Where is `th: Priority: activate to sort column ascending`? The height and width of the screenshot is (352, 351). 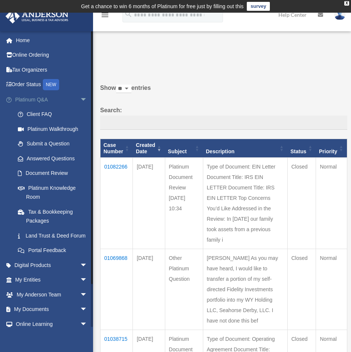 th: Priority: activate to sort column ascending is located at coordinates (332, 148).